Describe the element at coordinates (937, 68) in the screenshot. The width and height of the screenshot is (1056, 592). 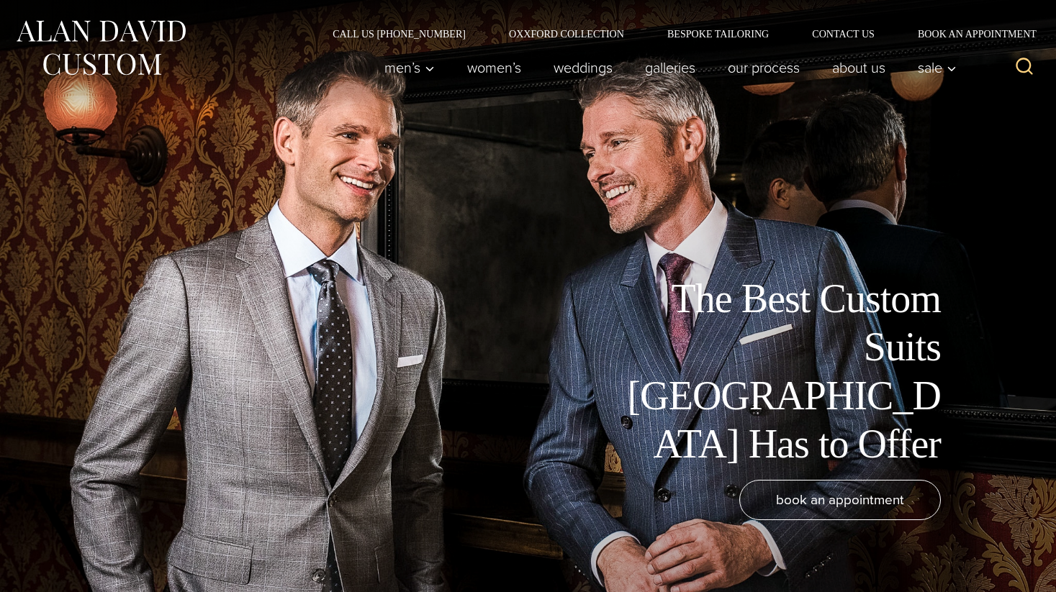
I see `span: Sale` at that location.